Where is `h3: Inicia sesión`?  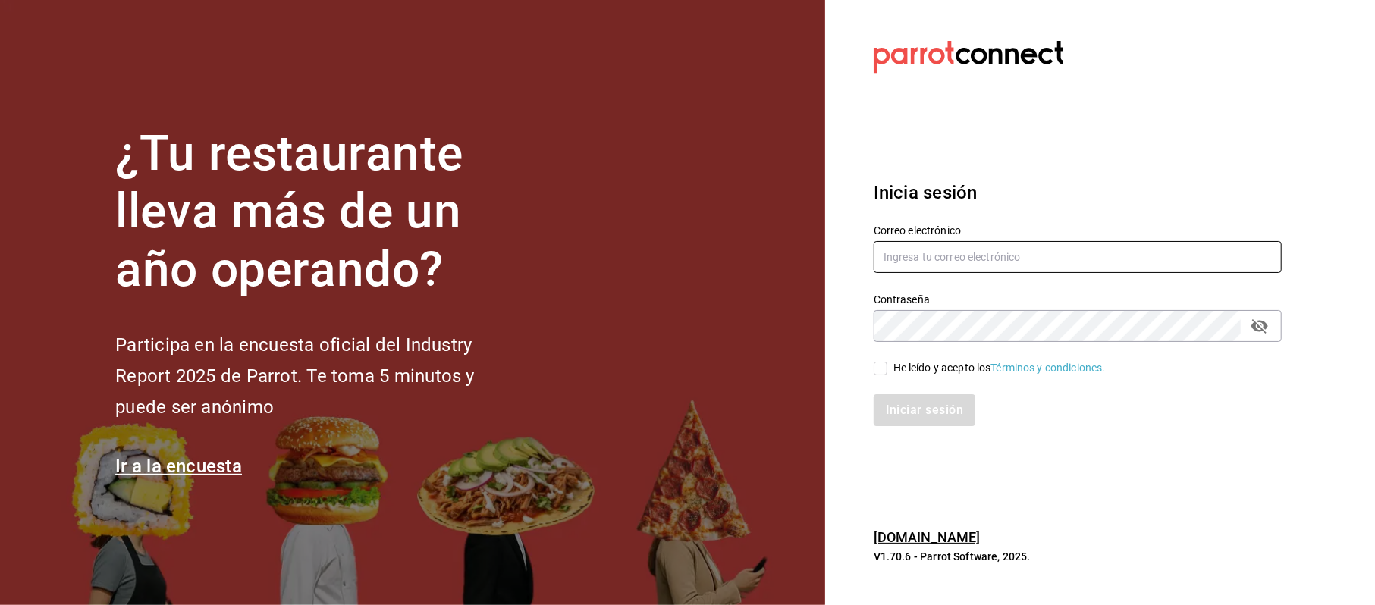
h3: Inicia sesión is located at coordinates (1078, 193).